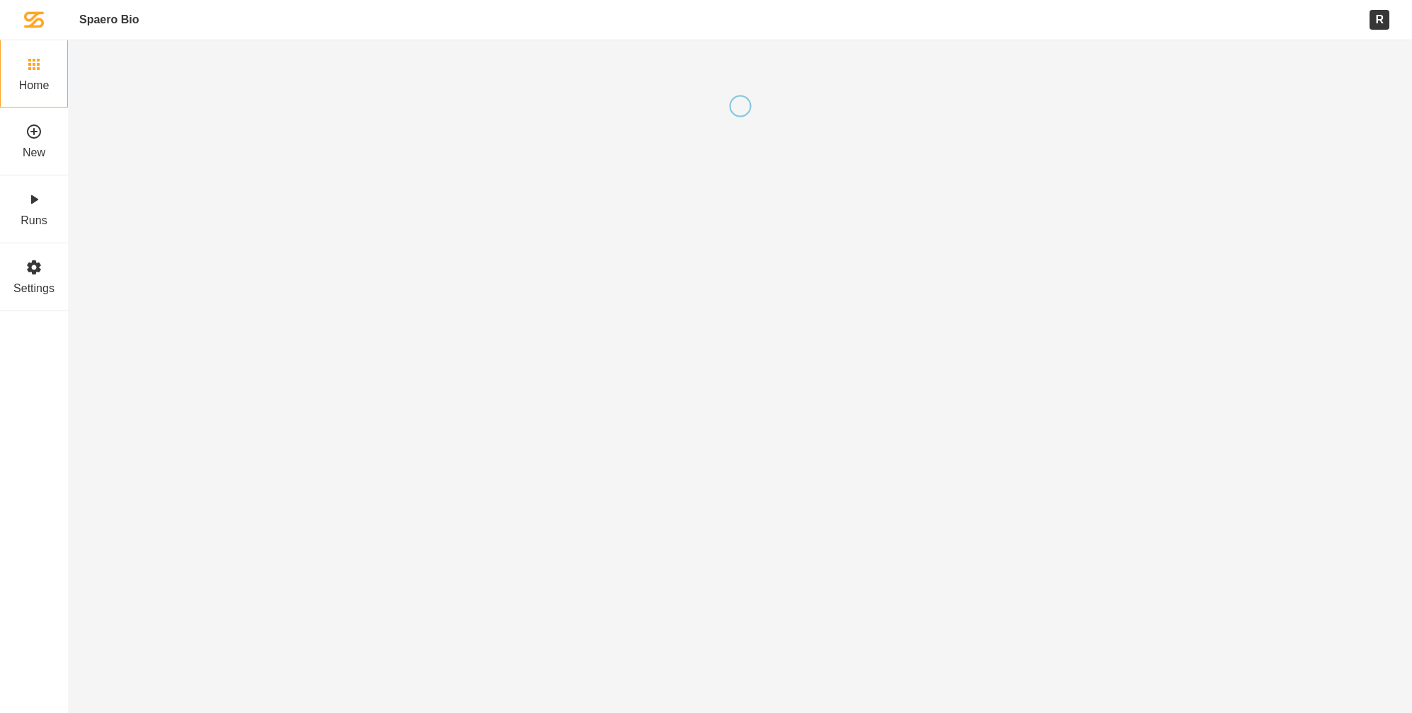 This screenshot has height=713, width=1412. What do you see at coordinates (34, 20) in the screenshot?
I see `img: Spaero logomark` at bounding box center [34, 20].